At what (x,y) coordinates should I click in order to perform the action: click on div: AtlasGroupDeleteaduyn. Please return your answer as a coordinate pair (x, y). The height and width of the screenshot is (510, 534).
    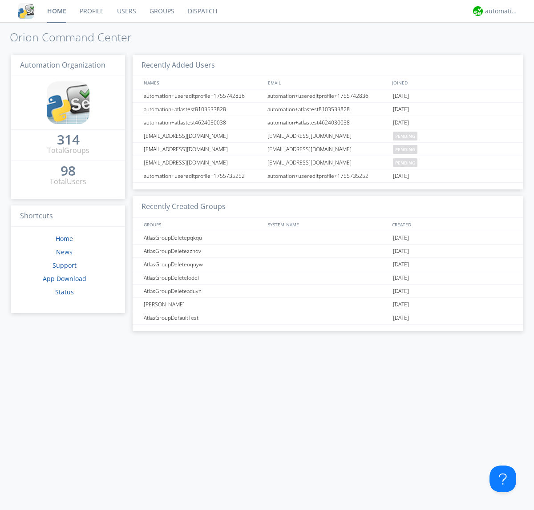
    Looking at the image, I should click on (203, 291).